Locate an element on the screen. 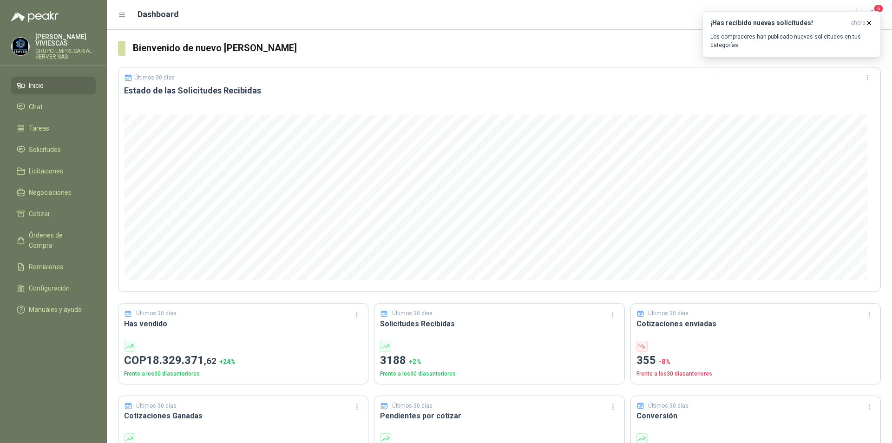 The image size is (892, 443). h3: Estado de las Solicitudes Recibidas is located at coordinates (499, 91).